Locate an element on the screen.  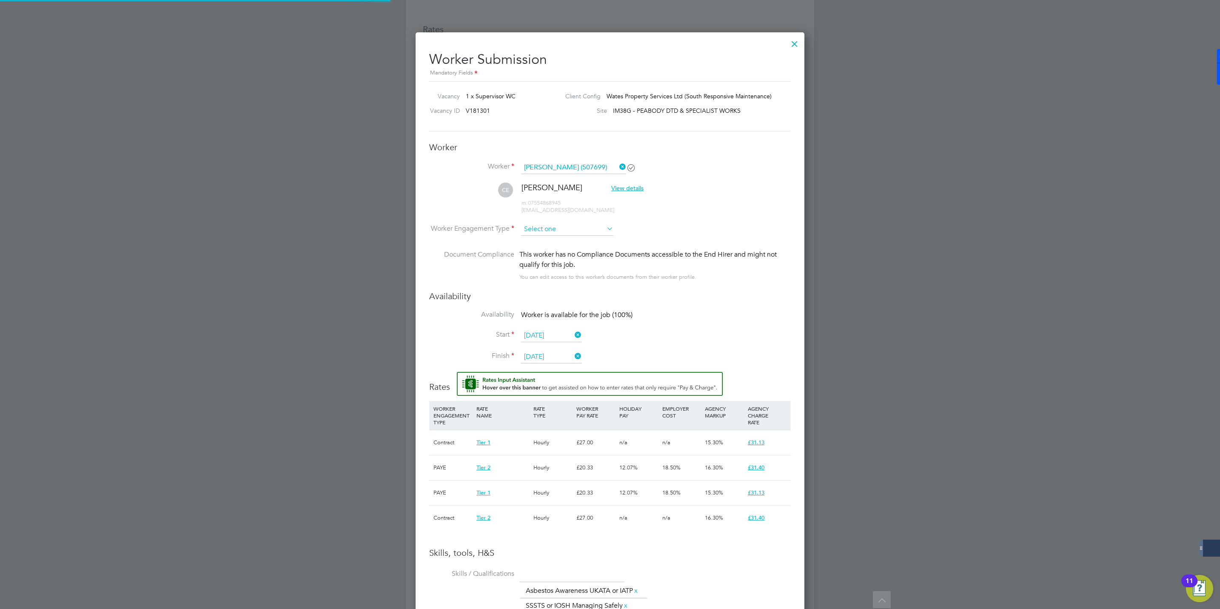
span: 1 x Supervisor WC is located at coordinates (491, 96).